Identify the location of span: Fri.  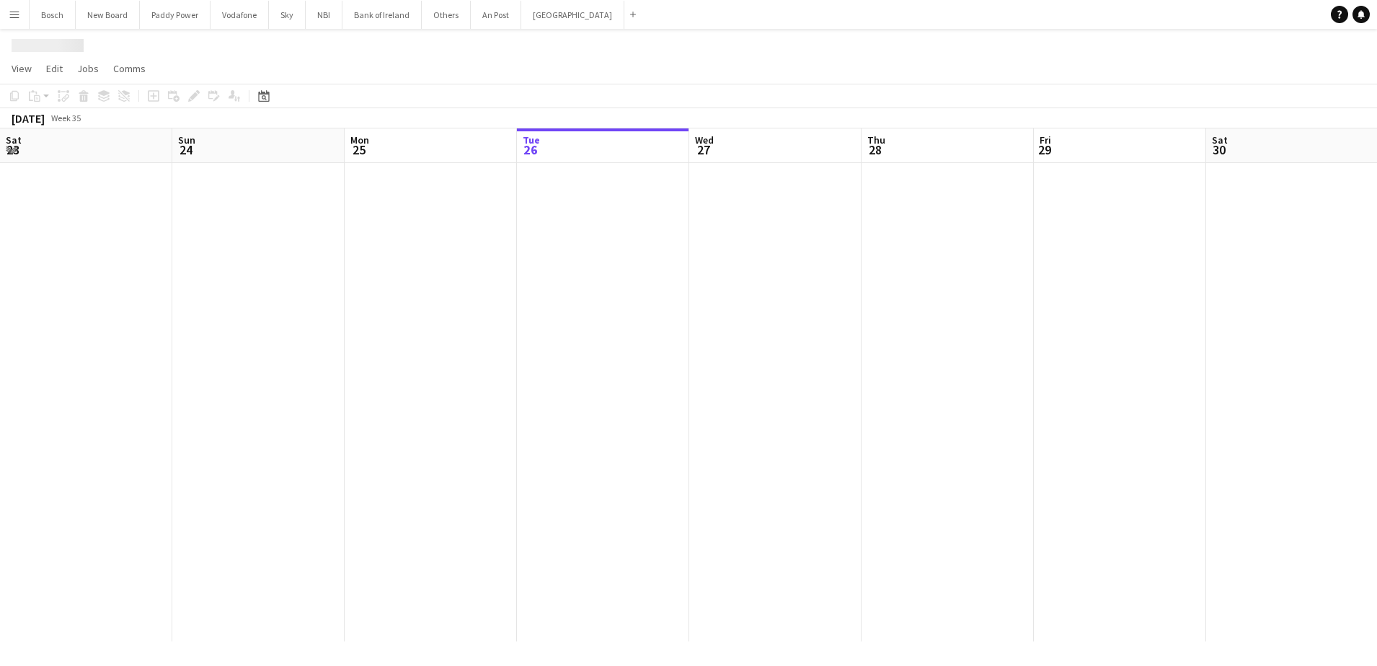
(1045, 140).